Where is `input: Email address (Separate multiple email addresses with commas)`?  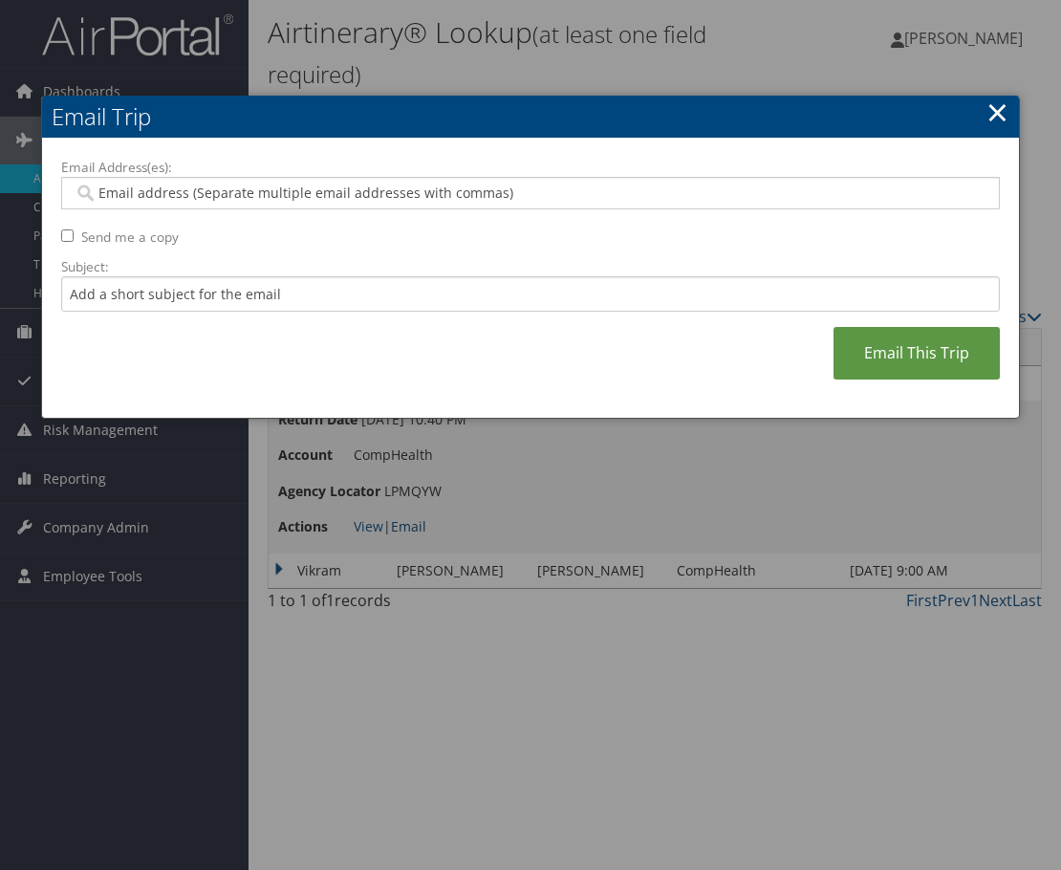
input: Email address (Separate multiple email addresses with commas) is located at coordinates (530, 193).